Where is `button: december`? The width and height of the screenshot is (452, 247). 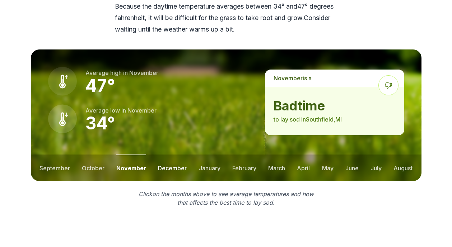 button: december is located at coordinates (172, 168).